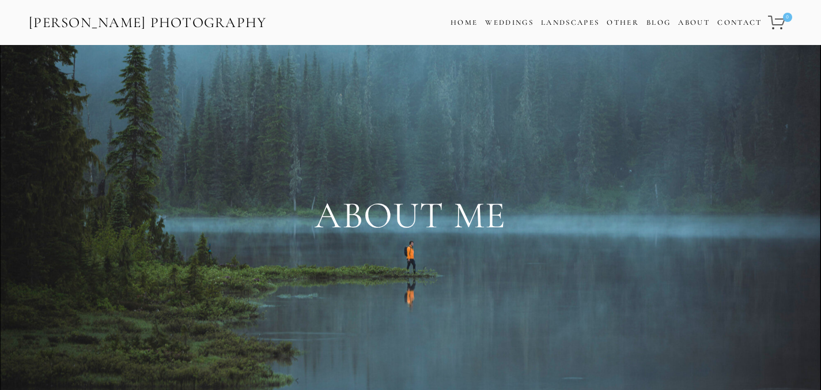 The image size is (821, 390). I want to click on a: Weddings, so click(509, 22).